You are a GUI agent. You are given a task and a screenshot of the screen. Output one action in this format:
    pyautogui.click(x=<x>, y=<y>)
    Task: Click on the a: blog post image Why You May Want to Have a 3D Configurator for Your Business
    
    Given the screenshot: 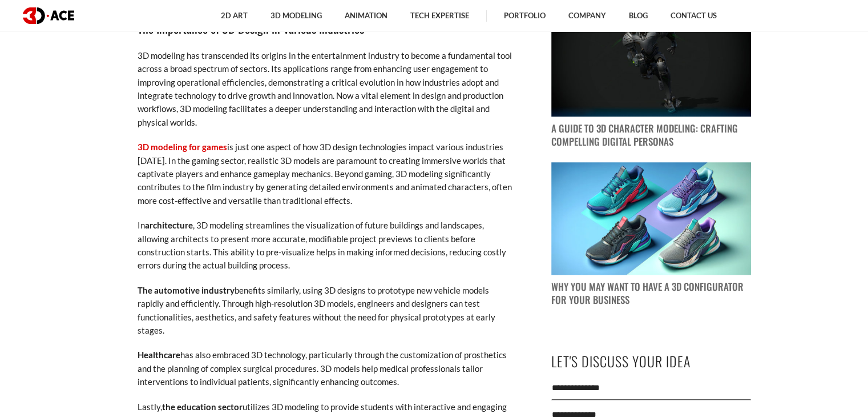 What is the action you would take?
    pyautogui.click(x=651, y=234)
    